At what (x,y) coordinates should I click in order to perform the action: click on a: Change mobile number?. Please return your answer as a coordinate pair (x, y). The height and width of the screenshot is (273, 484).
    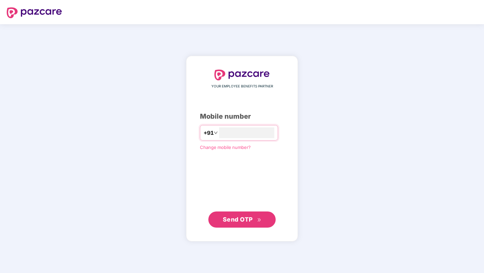
    Looking at the image, I should click on (225, 148).